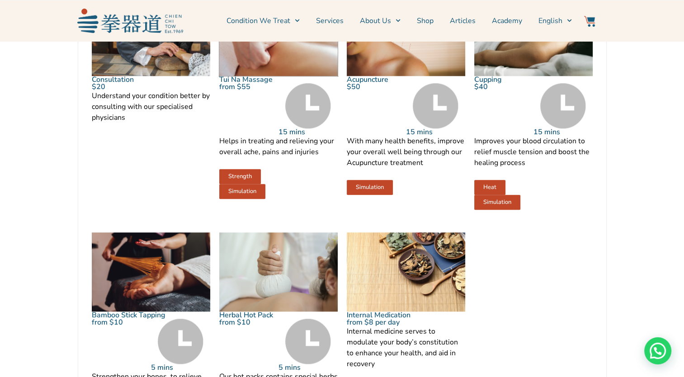 The width and height of the screenshot is (684, 377). Describe the element at coordinates (368, 80) in the screenshot. I see `a: Acupuncture` at that location.